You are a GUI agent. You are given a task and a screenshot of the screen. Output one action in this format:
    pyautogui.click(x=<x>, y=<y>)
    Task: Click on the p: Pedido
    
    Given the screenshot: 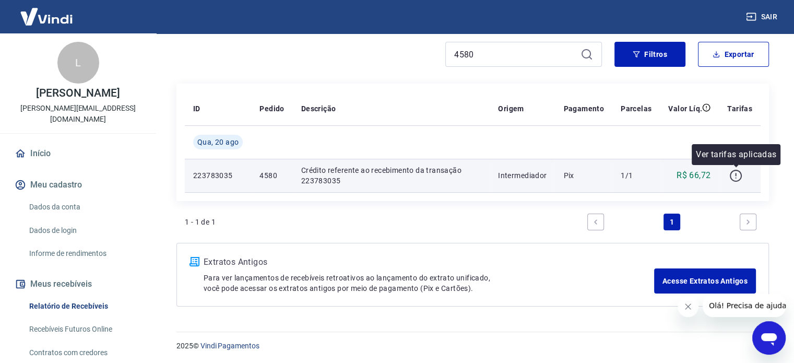 What is the action you would take?
    pyautogui.click(x=271, y=109)
    